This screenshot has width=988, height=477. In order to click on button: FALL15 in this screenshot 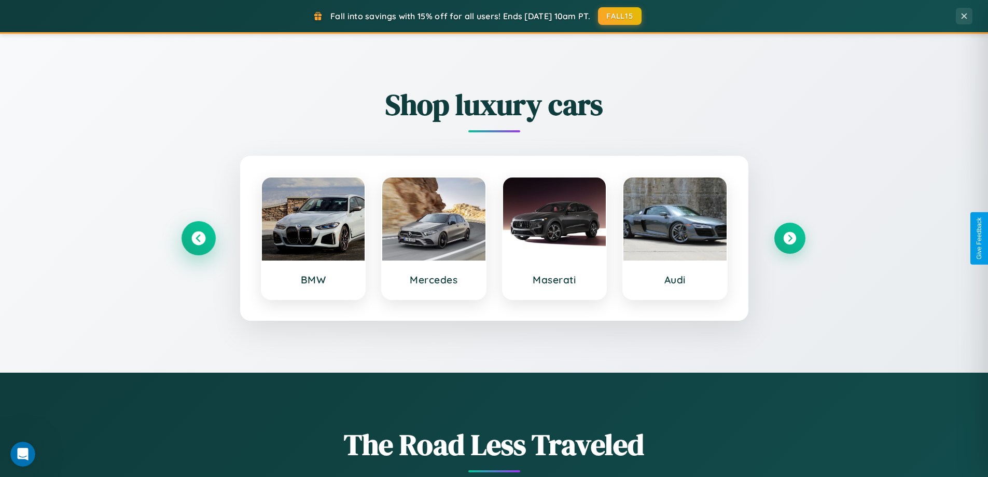, I will do `click(620, 16)`.